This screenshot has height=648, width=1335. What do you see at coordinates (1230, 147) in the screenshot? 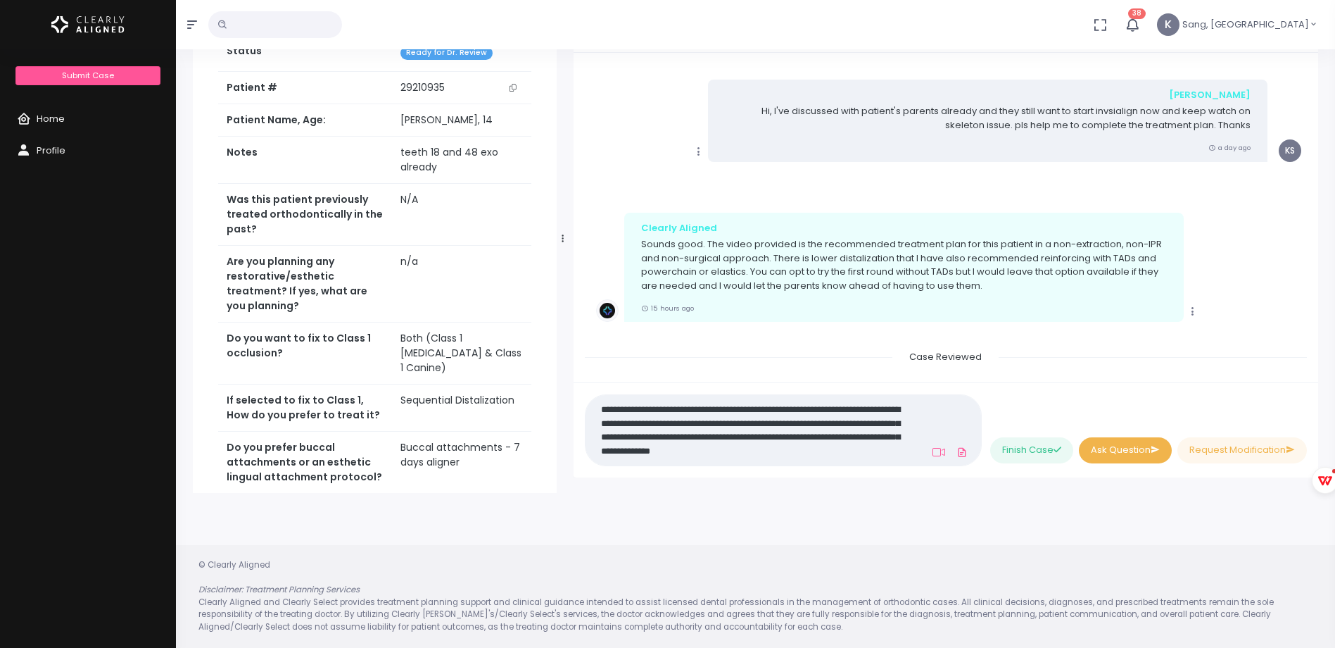
I see `small: a day ago` at bounding box center [1230, 147].